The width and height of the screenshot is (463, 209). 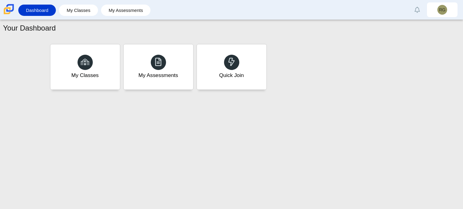 I want to click on div: My Classes, so click(x=85, y=75).